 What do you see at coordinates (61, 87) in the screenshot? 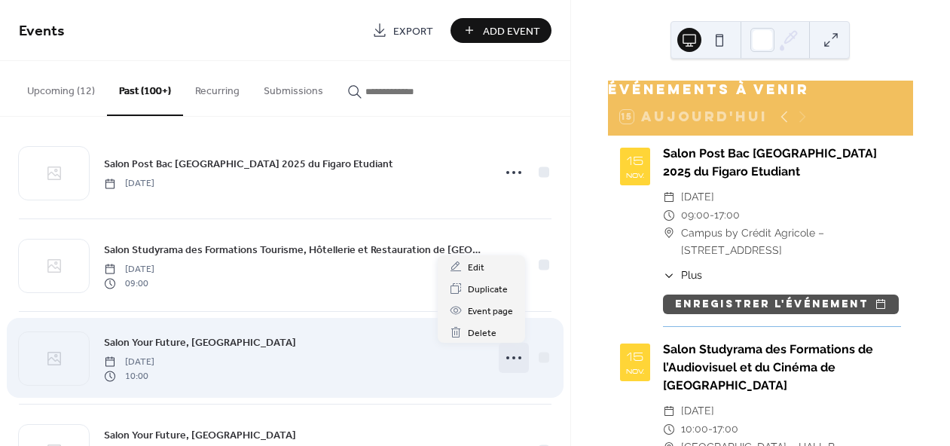
I see `button: Upcoming (12)` at bounding box center [61, 87].